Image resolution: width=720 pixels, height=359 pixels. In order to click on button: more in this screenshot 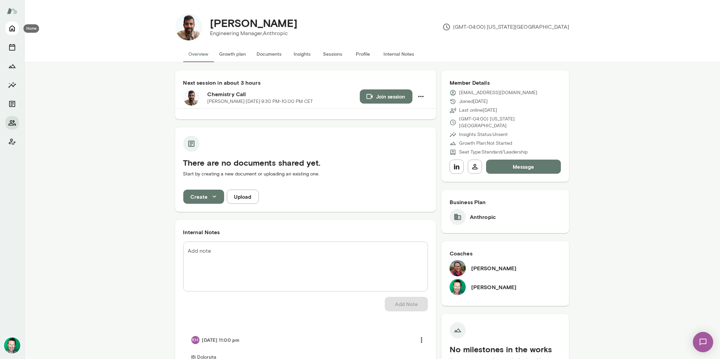, I will do `click(421, 340)`.